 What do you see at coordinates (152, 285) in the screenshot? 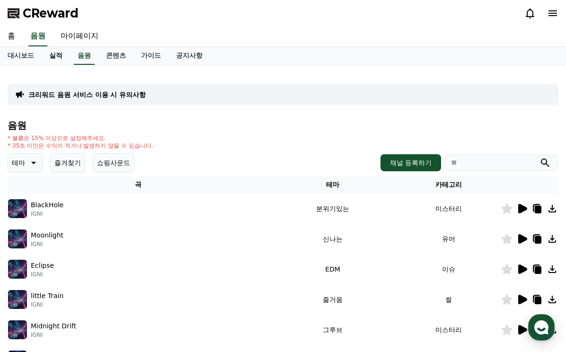
I see `a: 설정` at bounding box center [152, 285].